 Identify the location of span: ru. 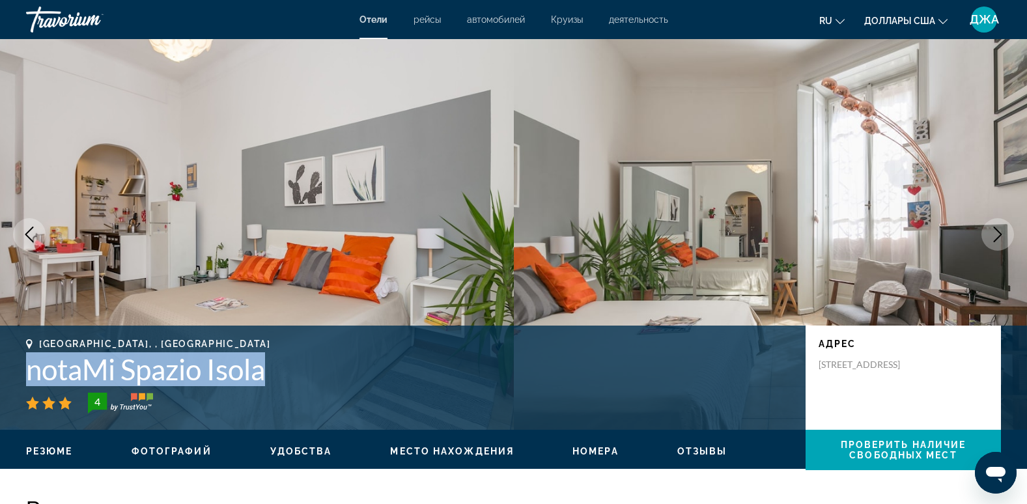
(826, 21).